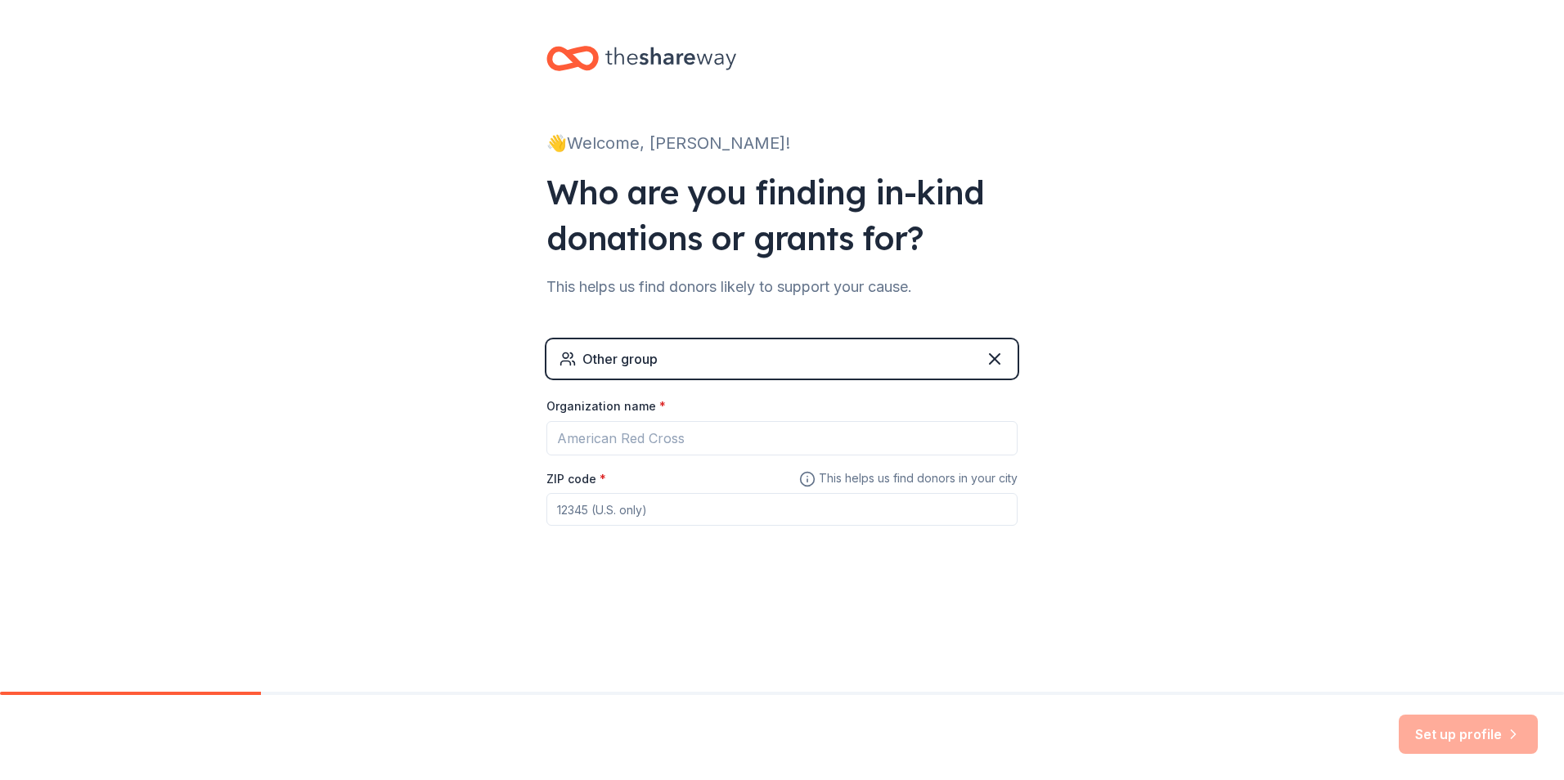 The width and height of the screenshot is (1564, 780). I want to click on div: Other group, so click(620, 359).